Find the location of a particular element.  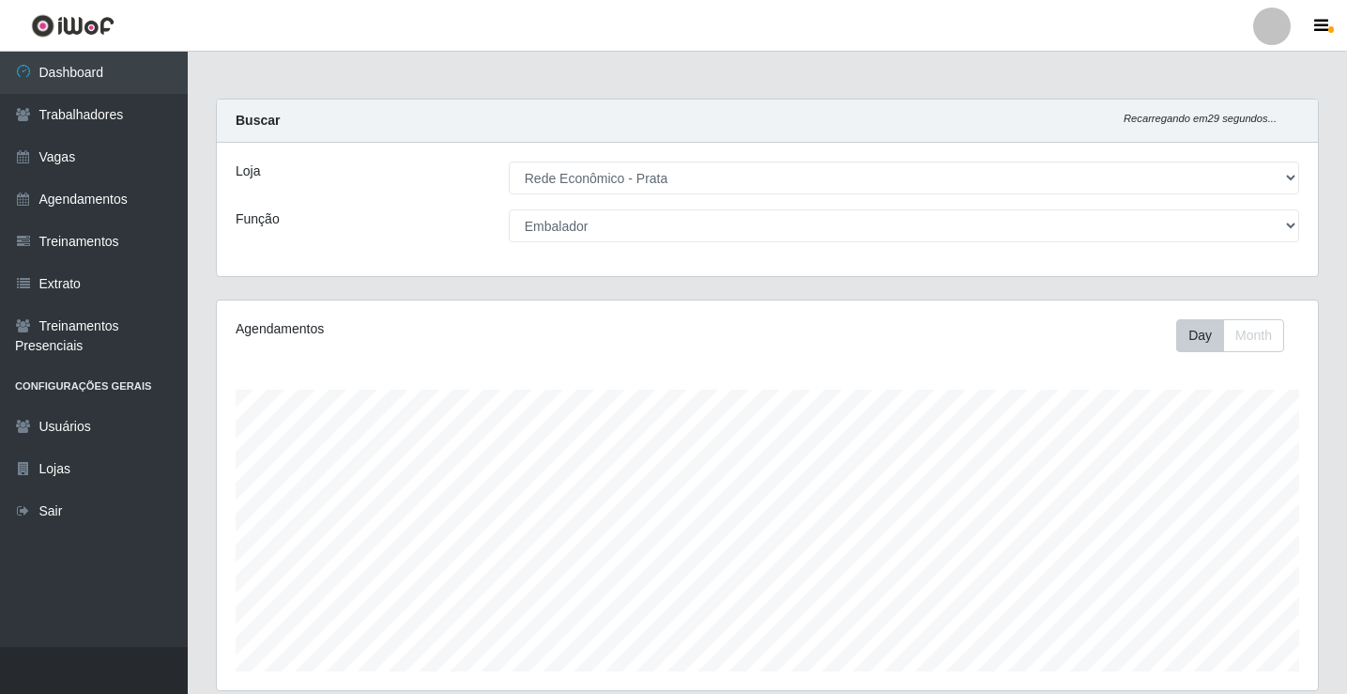

label: Loja is located at coordinates (248, 171).